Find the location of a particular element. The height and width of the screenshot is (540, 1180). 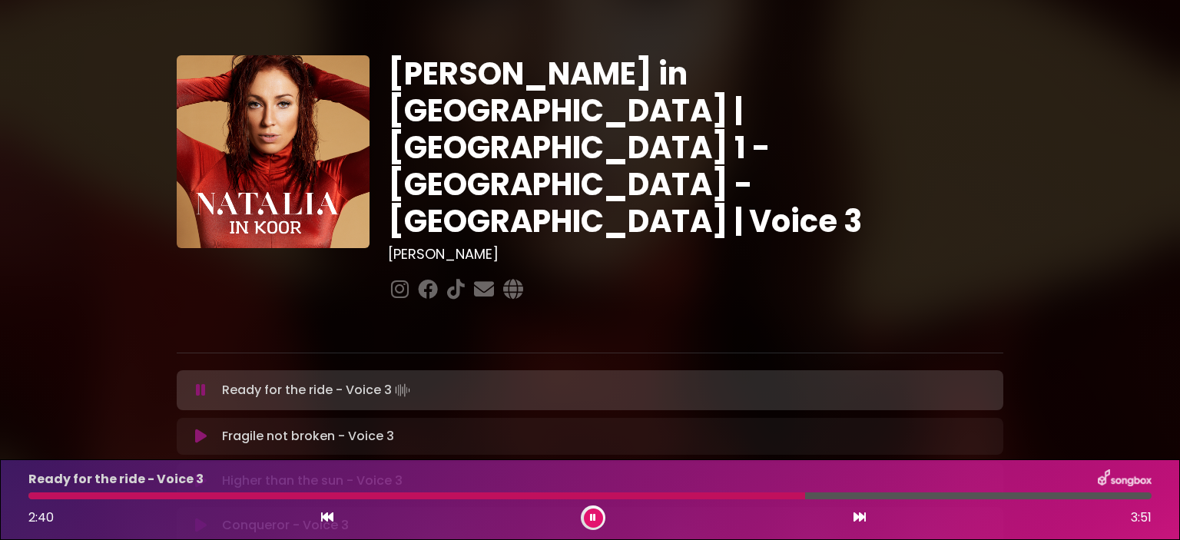

span: 3:51 is located at coordinates (1141, 518).